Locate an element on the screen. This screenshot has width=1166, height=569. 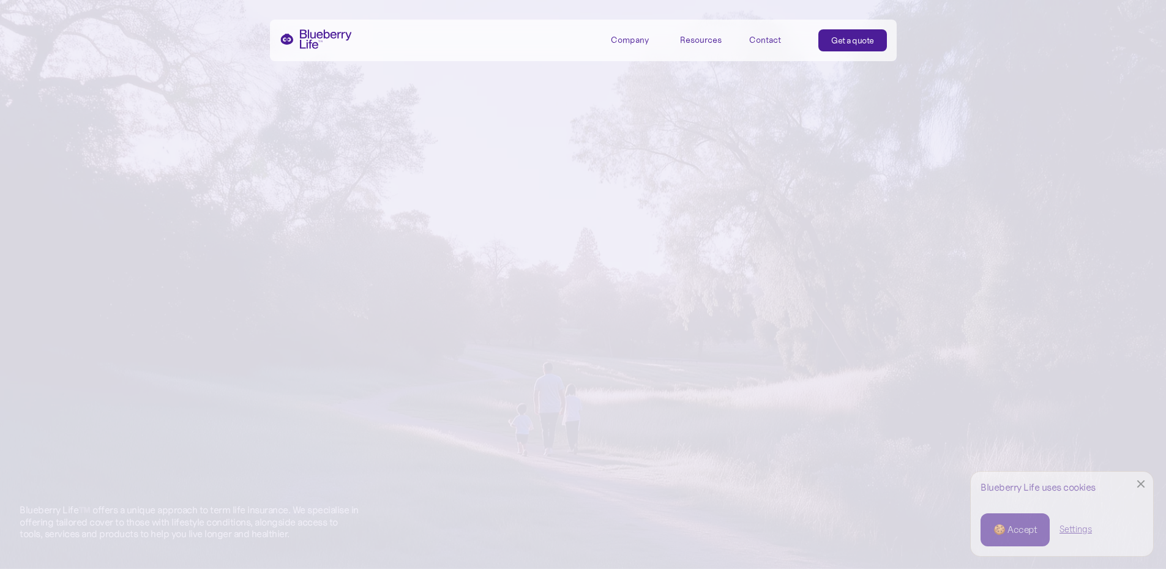
div: Settings is located at coordinates (1076, 530).